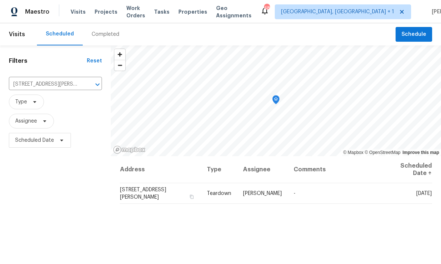 The image size is (441, 264). What do you see at coordinates (120, 54) in the screenshot?
I see `button: Zoom in` at bounding box center [120, 54].